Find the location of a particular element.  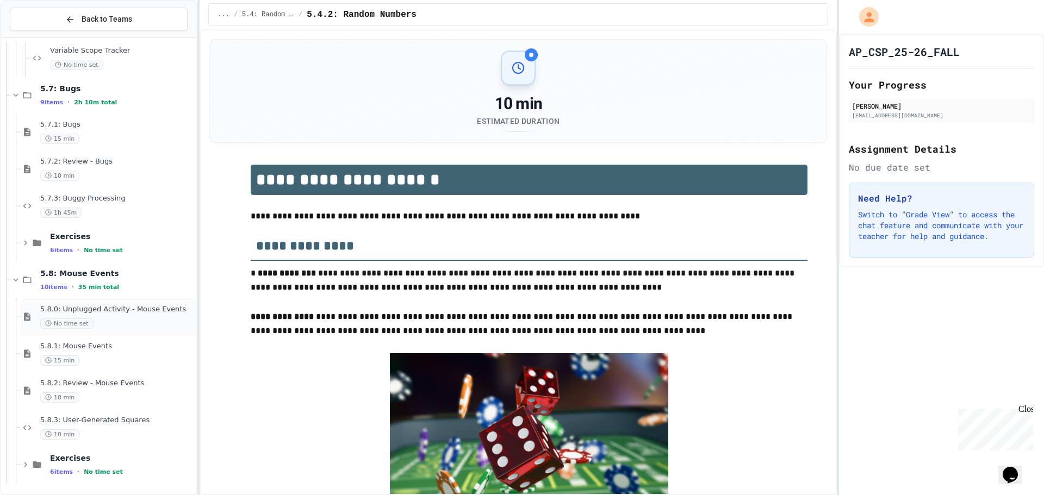

span: 5.7.3: Buggy Processing is located at coordinates (117, 198).